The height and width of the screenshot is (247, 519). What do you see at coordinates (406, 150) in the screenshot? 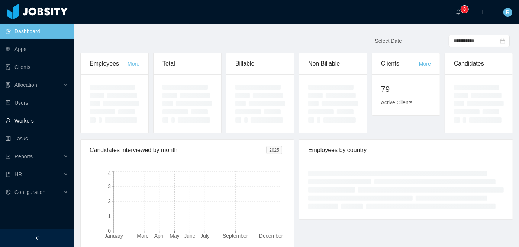
I see `div: Employees by country` at bounding box center [406, 150].